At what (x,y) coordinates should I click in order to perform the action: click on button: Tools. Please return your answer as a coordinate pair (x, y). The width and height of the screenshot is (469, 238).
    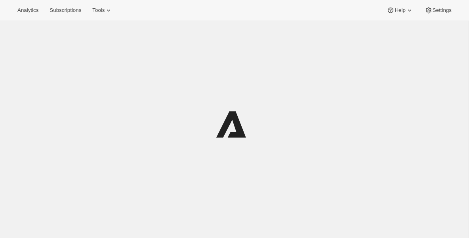
    Looking at the image, I should click on (102, 10).